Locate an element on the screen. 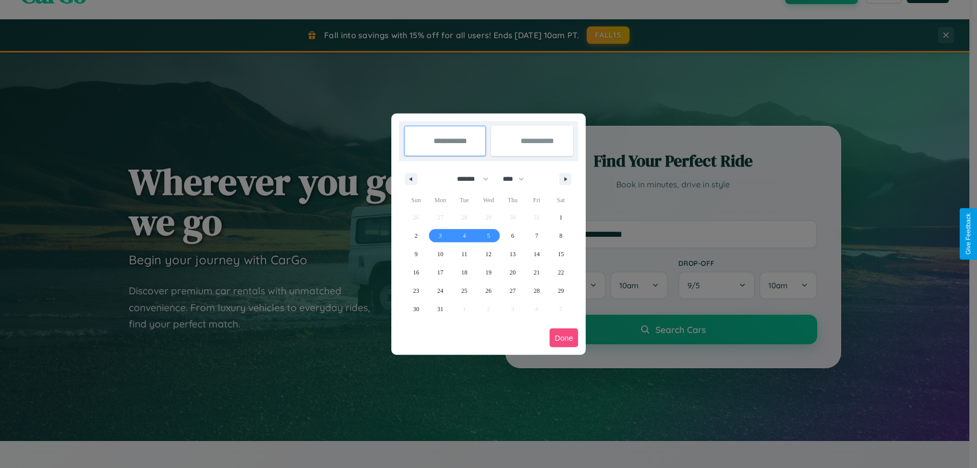 The width and height of the screenshot is (977, 468). span: Sat is located at coordinates (561, 200).